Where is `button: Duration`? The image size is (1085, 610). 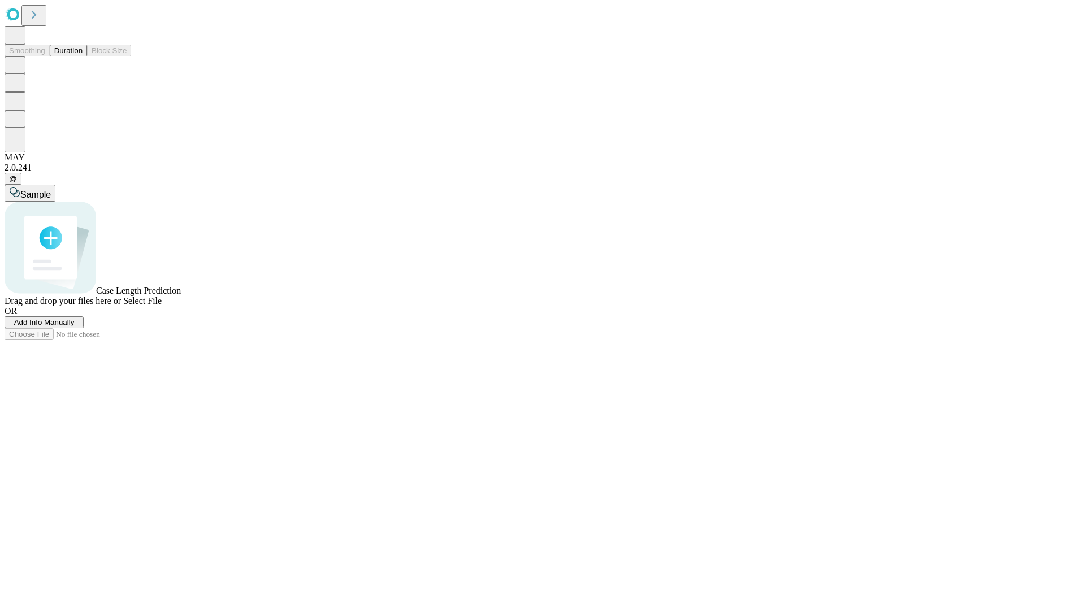
button: Duration is located at coordinates (68, 50).